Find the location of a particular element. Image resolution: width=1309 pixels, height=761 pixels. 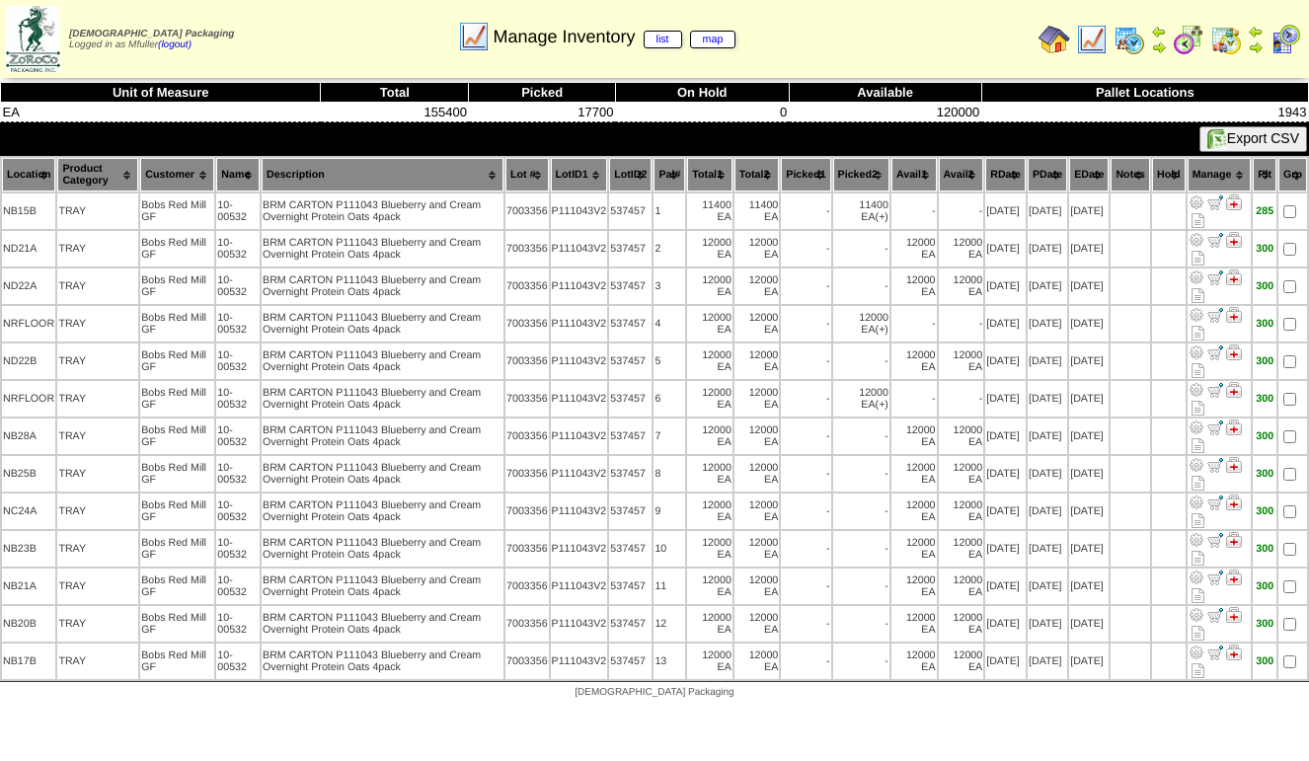

a: list is located at coordinates (662, 39).